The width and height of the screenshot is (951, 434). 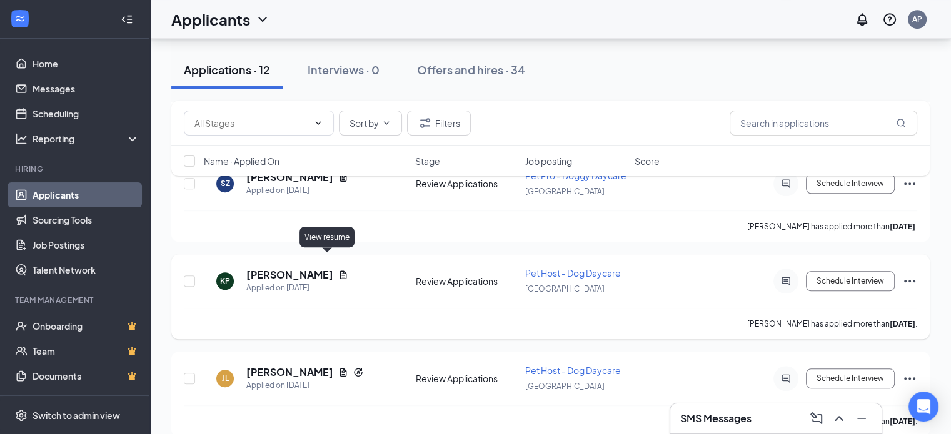 I want to click on span: Score, so click(x=647, y=161).